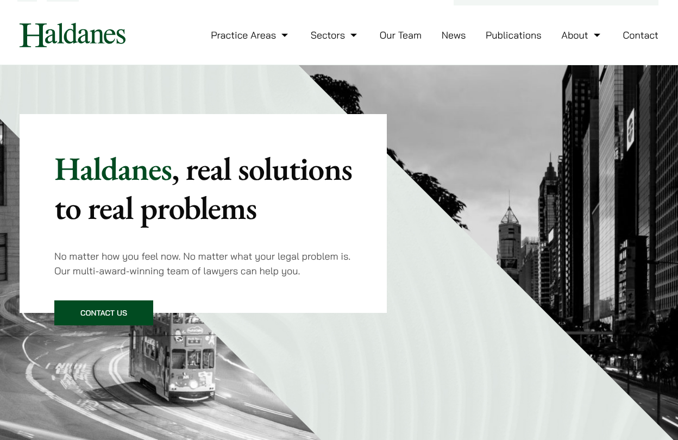 This screenshot has width=678, height=440. I want to click on a: Practice Areas, so click(250, 35).